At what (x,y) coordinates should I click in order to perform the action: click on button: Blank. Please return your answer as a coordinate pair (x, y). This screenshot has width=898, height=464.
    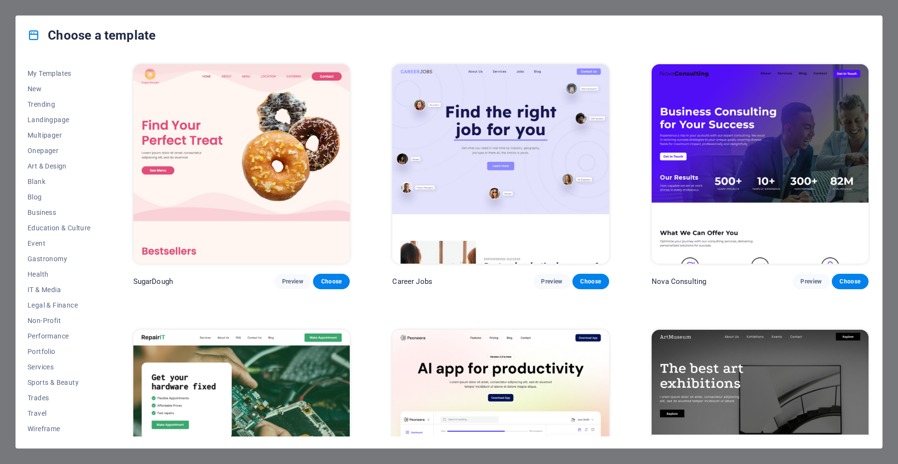
    Looking at the image, I should click on (59, 182).